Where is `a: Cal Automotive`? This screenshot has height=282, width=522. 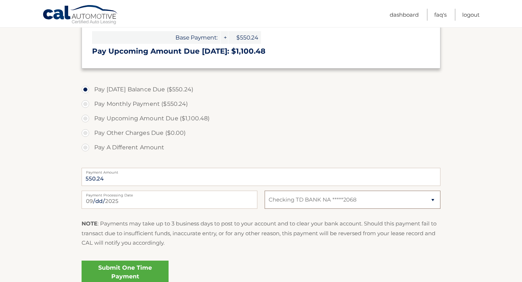
a: Cal Automotive is located at coordinates (80, 15).